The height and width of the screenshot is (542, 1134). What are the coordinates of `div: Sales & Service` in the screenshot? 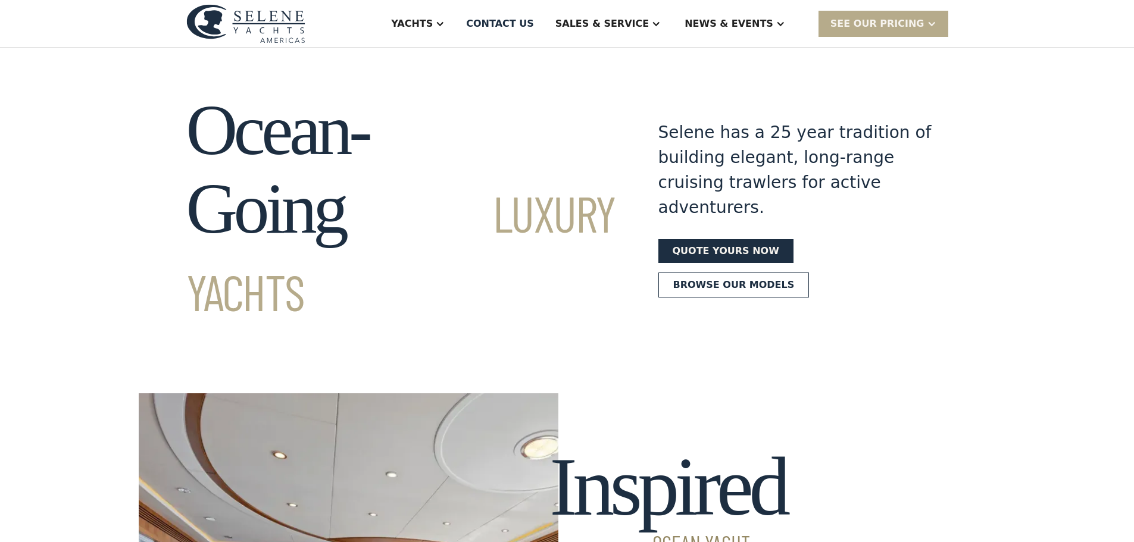 It's located at (602, 24).